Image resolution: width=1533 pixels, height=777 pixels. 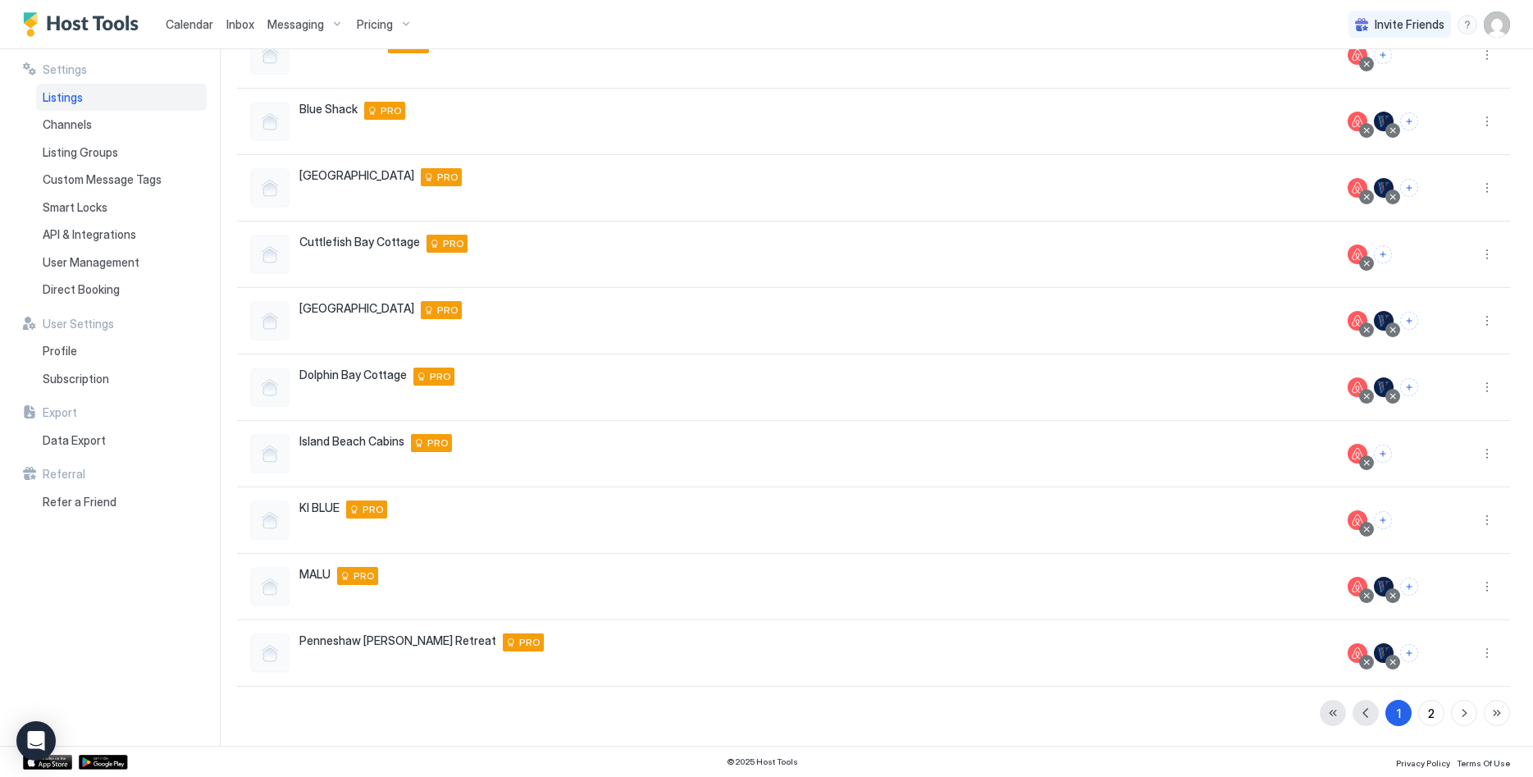 What do you see at coordinates (1431, 713) in the screenshot?
I see `div: 2` at bounding box center [1431, 713].